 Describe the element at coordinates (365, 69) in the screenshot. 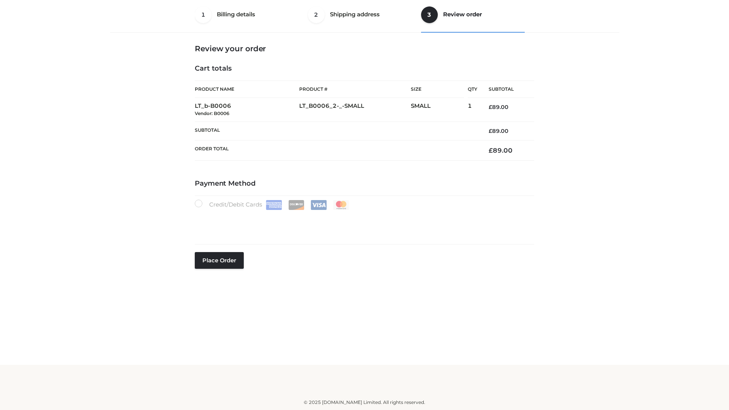

I see `h4: Cart totals` at that location.